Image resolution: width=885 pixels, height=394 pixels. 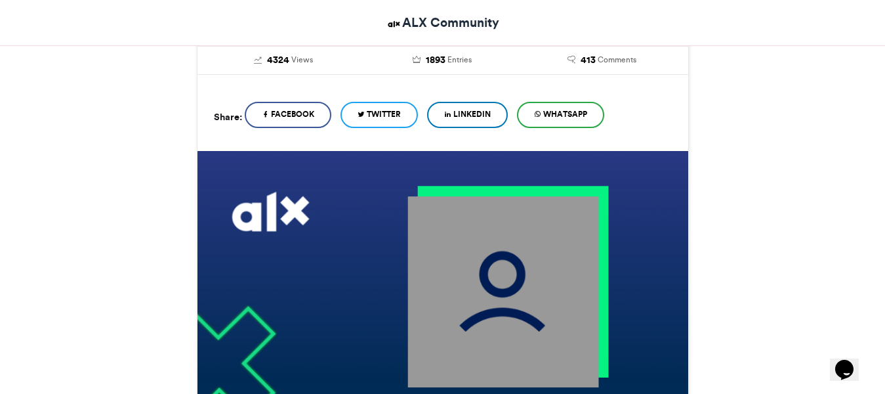 I want to click on span: Twitter, so click(x=384, y=114).